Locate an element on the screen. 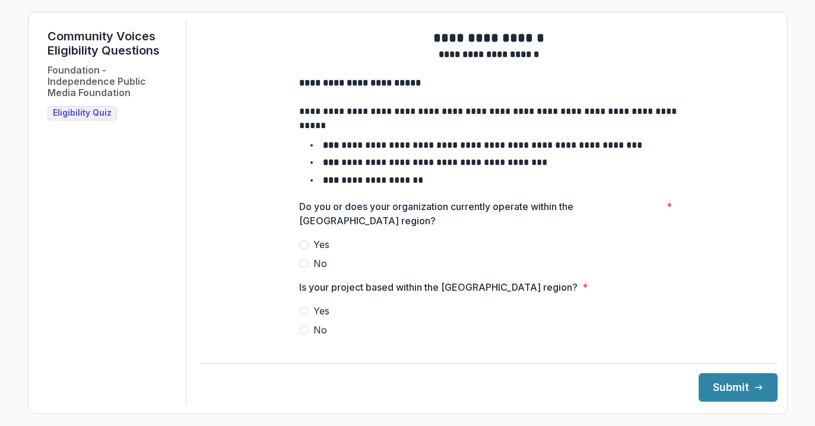  h2: Foundation - Independence Public Media Foundation is located at coordinates (112, 82).